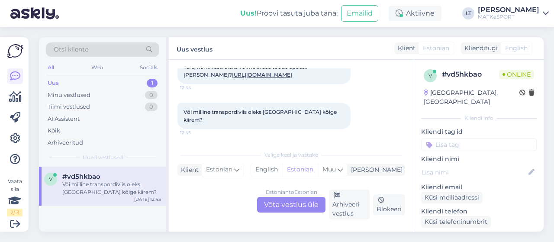 The height and width of the screenshot is (242, 554). I want to click on div: Tiimi vestlused, so click(69, 107).